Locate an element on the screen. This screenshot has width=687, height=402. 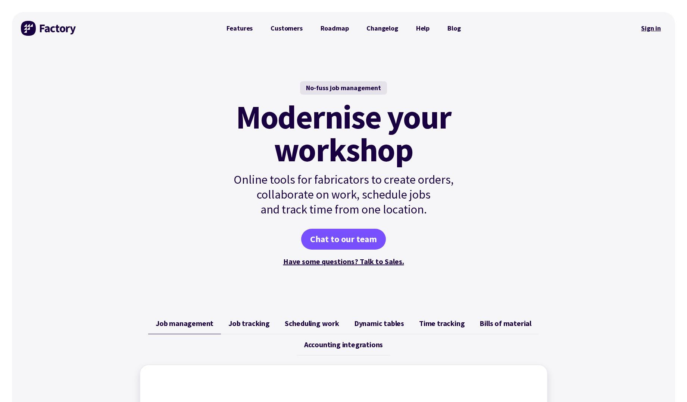
a: Customers is located at coordinates (286, 28).